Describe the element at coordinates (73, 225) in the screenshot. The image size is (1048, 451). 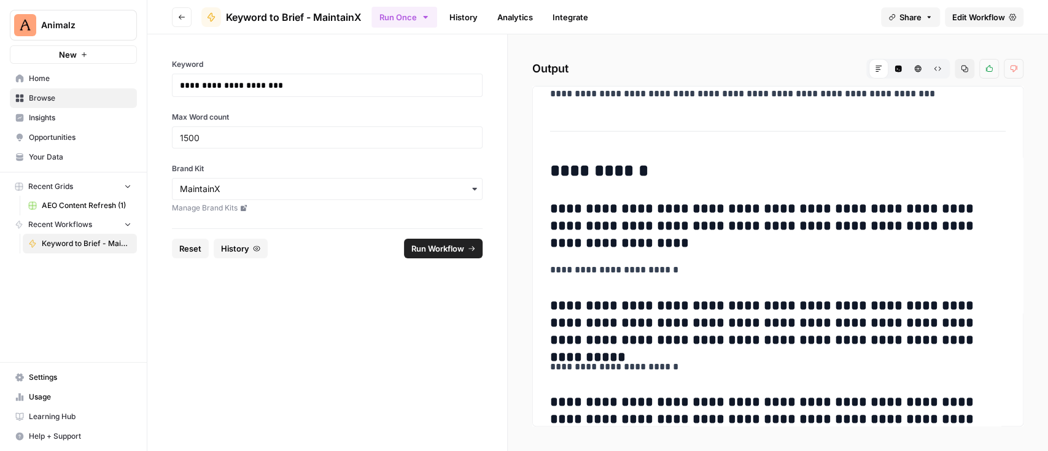
I see `button: Recent Workflows` at that location.